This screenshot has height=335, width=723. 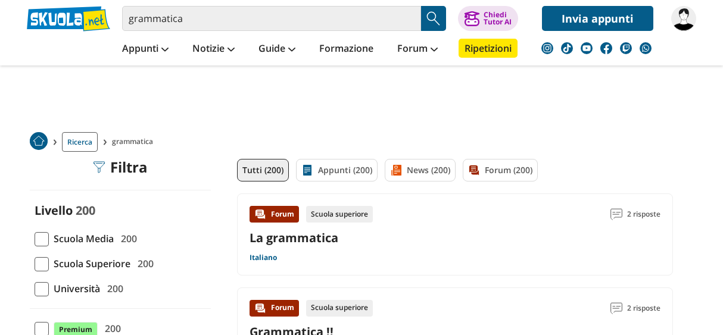 I want to click on a: Italiano, so click(x=263, y=258).